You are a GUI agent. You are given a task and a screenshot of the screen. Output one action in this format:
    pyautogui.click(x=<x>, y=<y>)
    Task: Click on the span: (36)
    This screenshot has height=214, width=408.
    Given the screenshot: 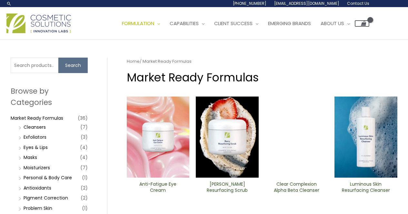 What is the action you would take?
    pyautogui.click(x=83, y=118)
    